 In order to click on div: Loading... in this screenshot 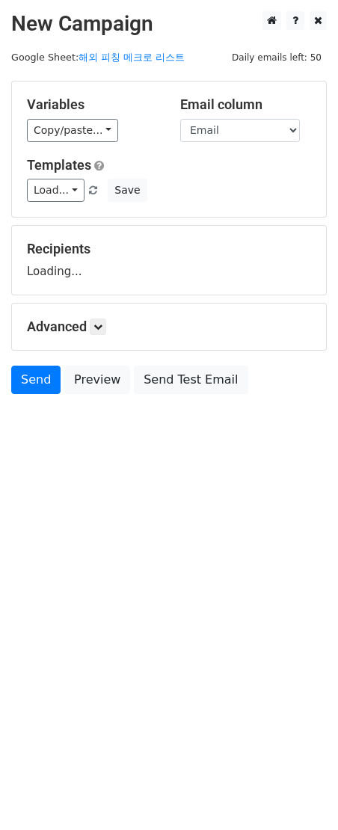, I will do `click(169, 260)`.